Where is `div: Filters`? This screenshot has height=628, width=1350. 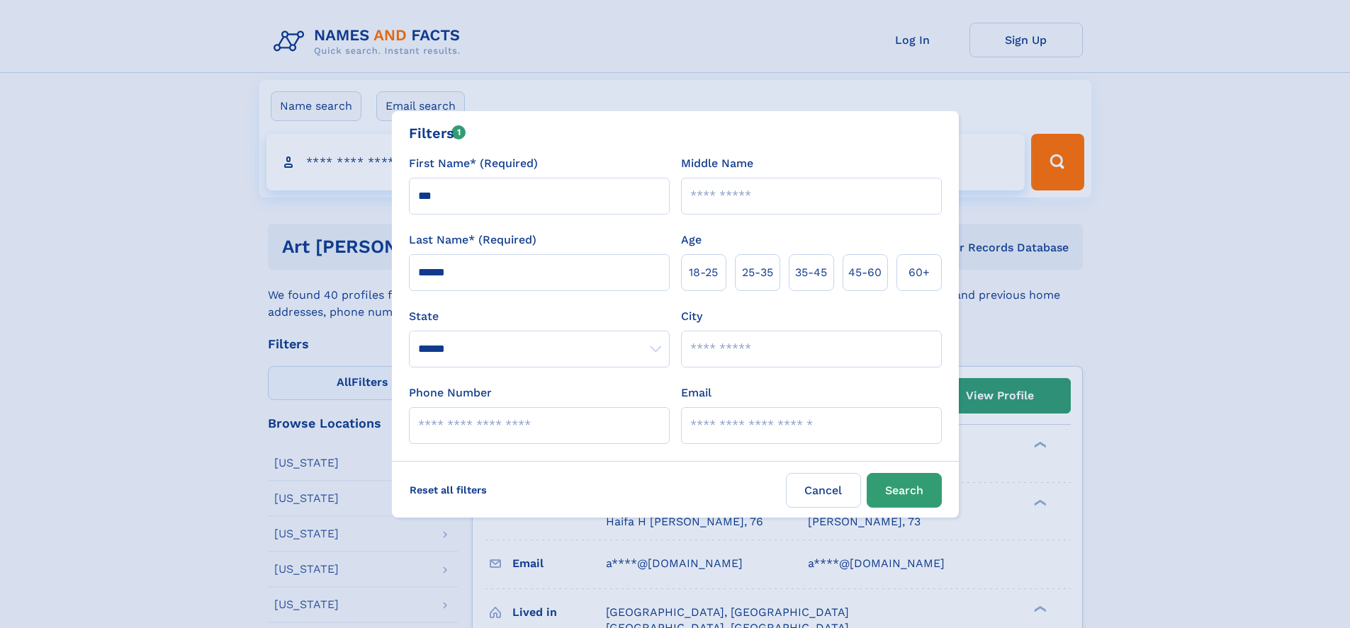 div: Filters is located at coordinates (437, 133).